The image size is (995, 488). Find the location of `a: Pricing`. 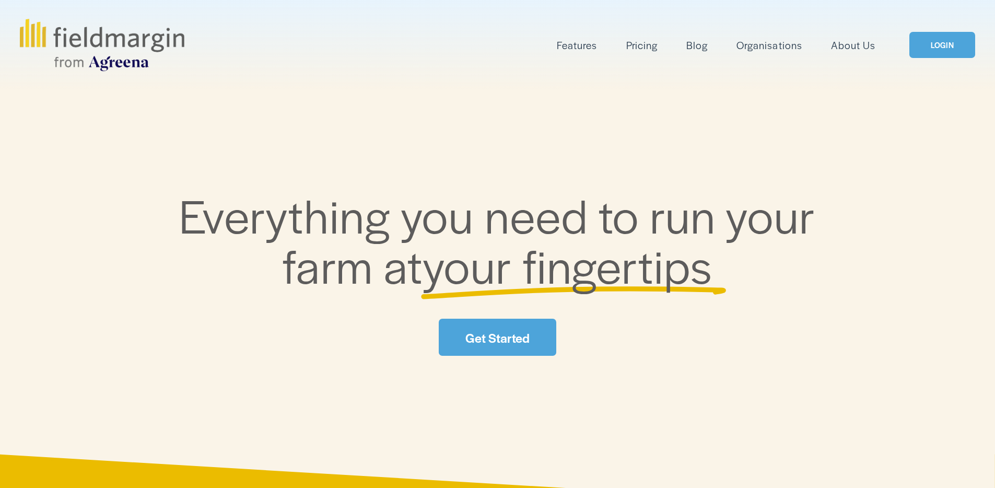

a: Pricing is located at coordinates (642, 45).